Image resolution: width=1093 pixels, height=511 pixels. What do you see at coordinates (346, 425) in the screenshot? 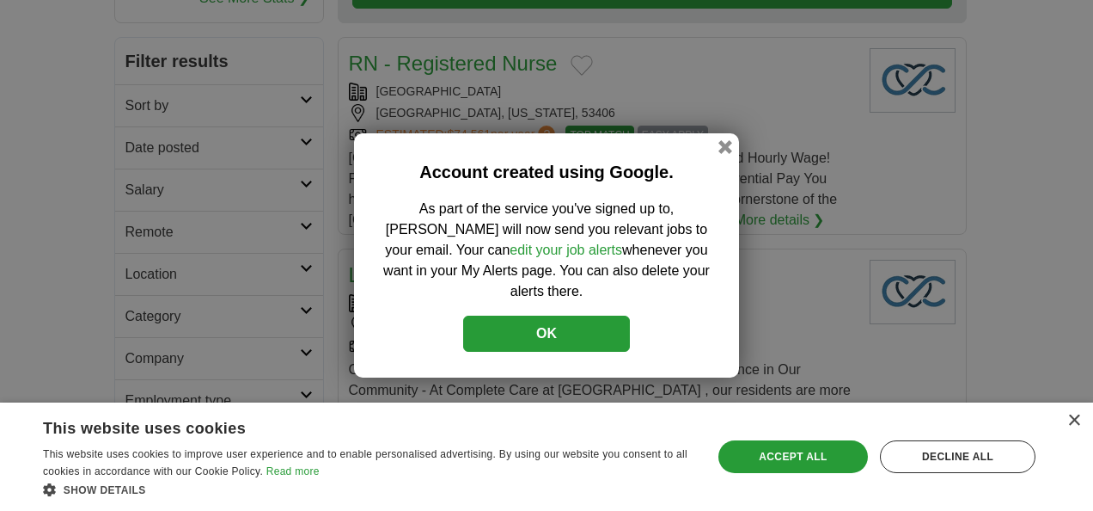
I see `div: This website uses cookies` at bounding box center [346, 425].